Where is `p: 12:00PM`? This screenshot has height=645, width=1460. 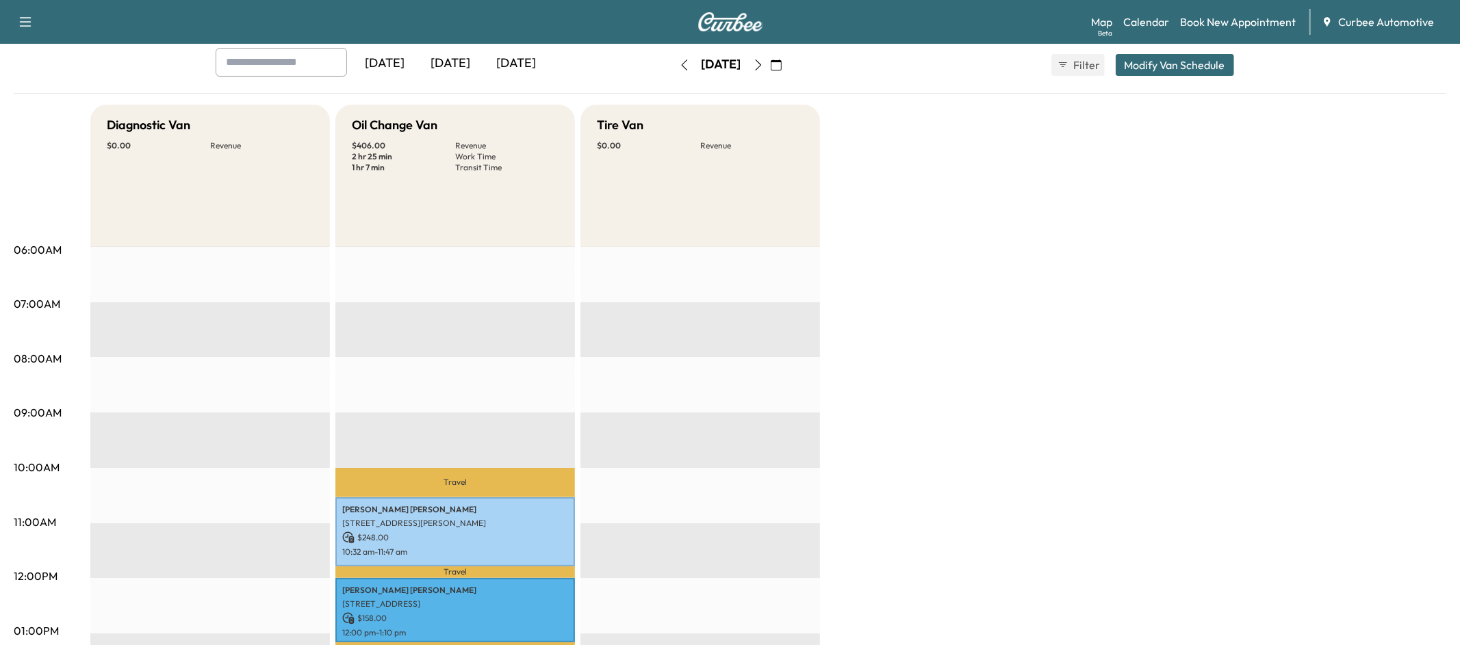 p: 12:00PM is located at coordinates (36, 576).